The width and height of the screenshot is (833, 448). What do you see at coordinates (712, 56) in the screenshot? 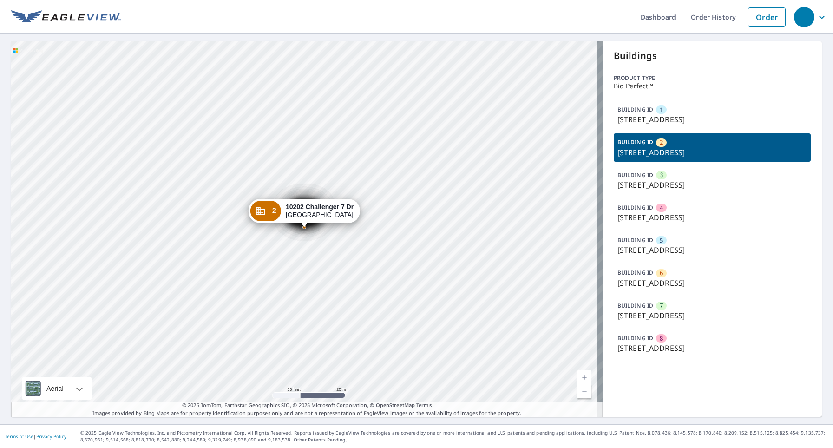
I see `p: Buildings` at bounding box center [712, 56].